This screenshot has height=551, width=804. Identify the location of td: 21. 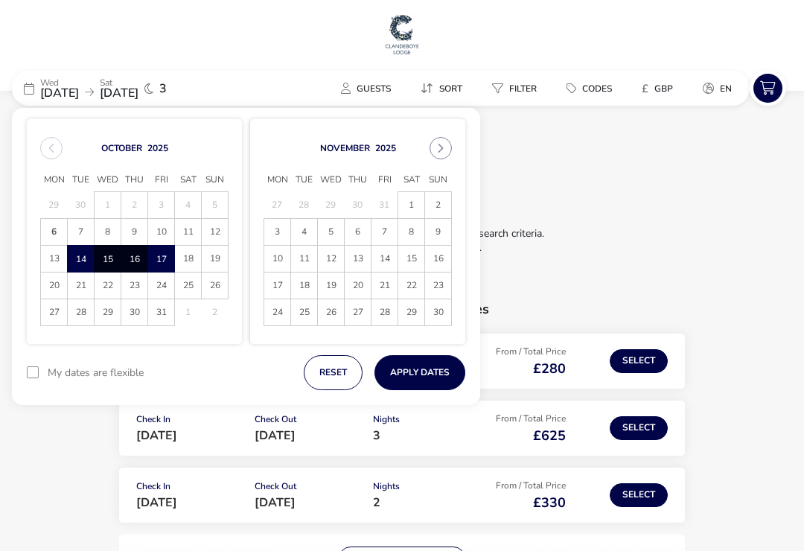
(81, 286).